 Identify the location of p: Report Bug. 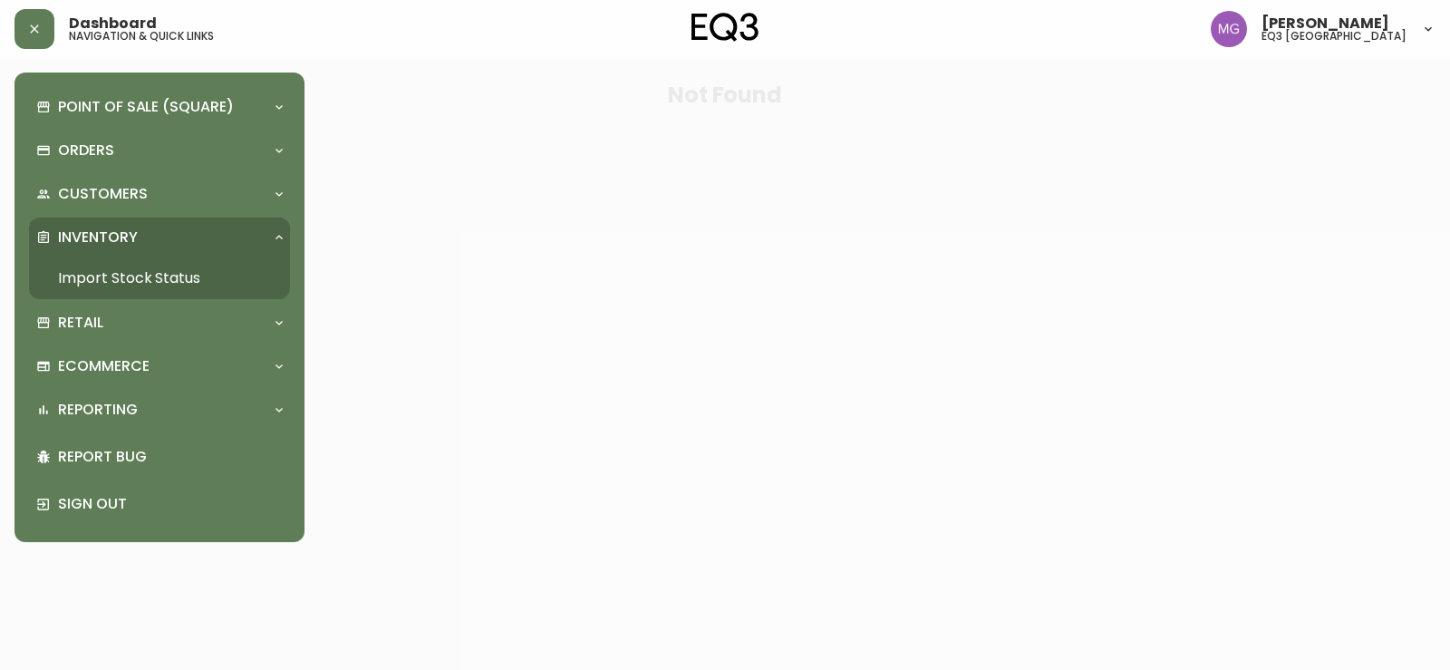
(170, 457).